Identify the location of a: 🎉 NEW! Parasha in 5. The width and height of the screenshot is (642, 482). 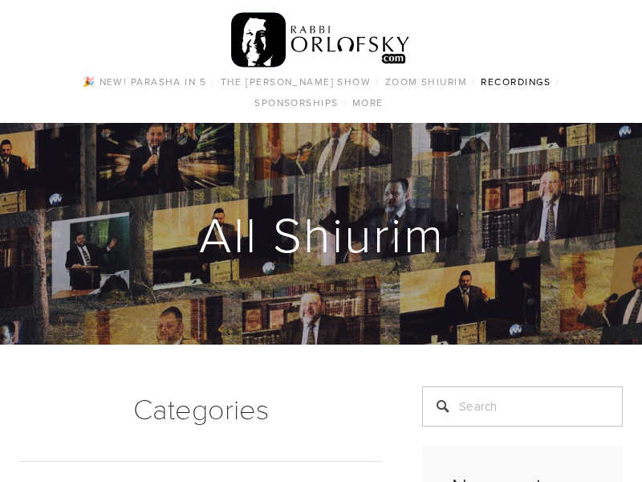
(145, 82).